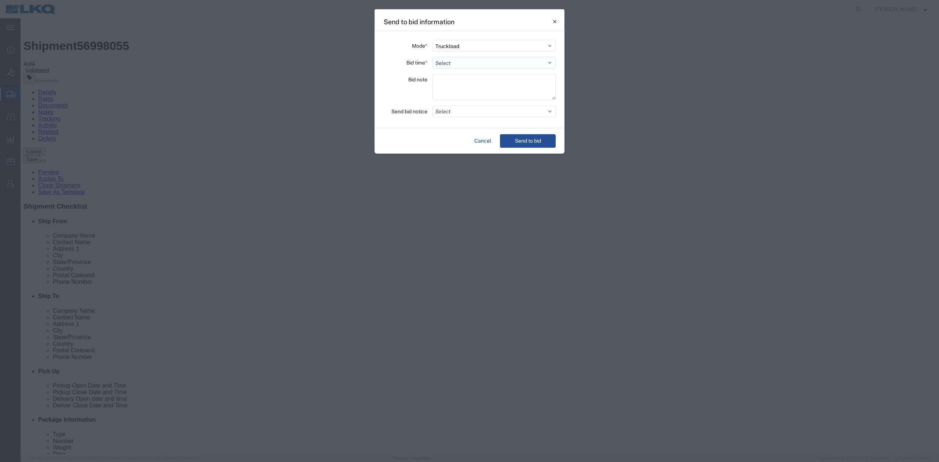 Image resolution: width=939 pixels, height=462 pixels. I want to click on label: Bid note, so click(418, 80).